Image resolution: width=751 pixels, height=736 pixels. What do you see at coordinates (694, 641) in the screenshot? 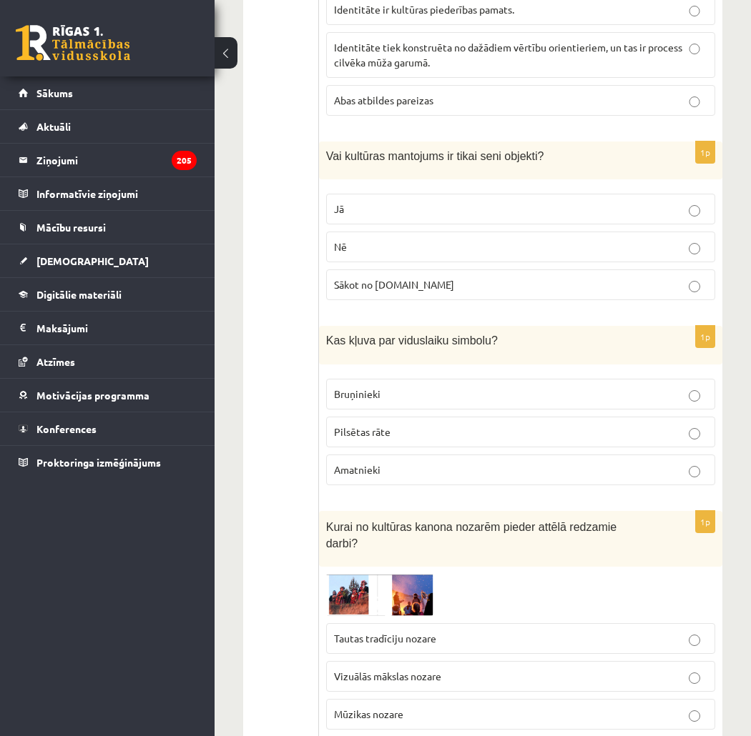
I see `input: Tautas tradīciju nozare` at bounding box center [694, 641].